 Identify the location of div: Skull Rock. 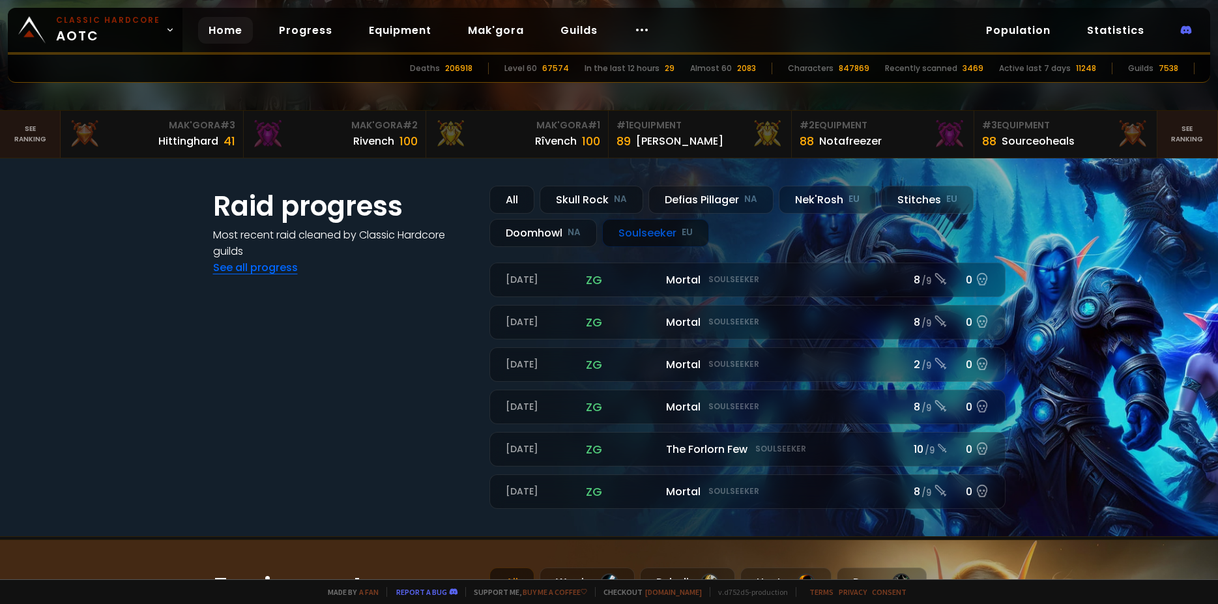
(591, 199).